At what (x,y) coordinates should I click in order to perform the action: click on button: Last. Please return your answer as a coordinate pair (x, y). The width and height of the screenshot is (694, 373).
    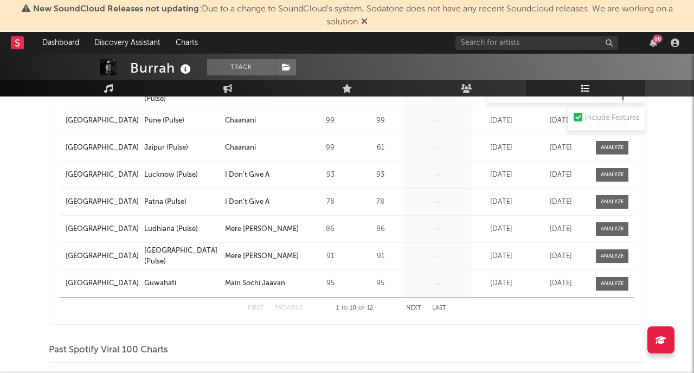
    Looking at the image, I should click on (439, 308).